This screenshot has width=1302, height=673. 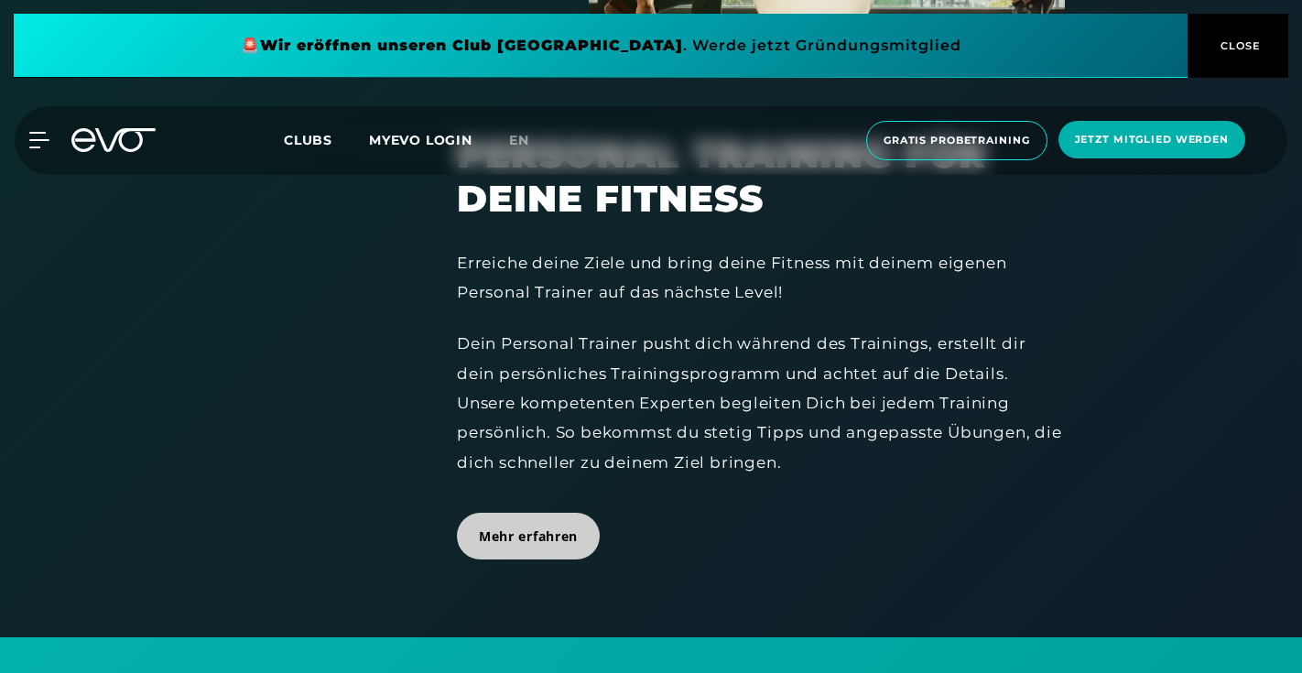 What do you see at coordinates (957, 140) in the screenshot?
I see `span: Gratis Probetraining` at bounding box center [957, 140].